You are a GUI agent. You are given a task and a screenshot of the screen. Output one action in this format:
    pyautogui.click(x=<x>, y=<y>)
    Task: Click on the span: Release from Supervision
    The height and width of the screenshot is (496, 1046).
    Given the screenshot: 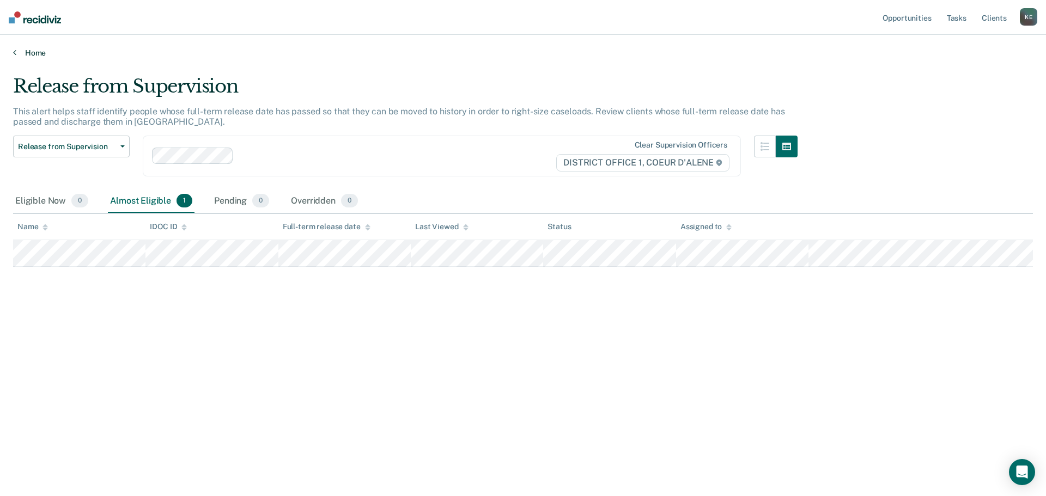 What is the action you would take?
    pyautogui.click(x=67, y=147)
    